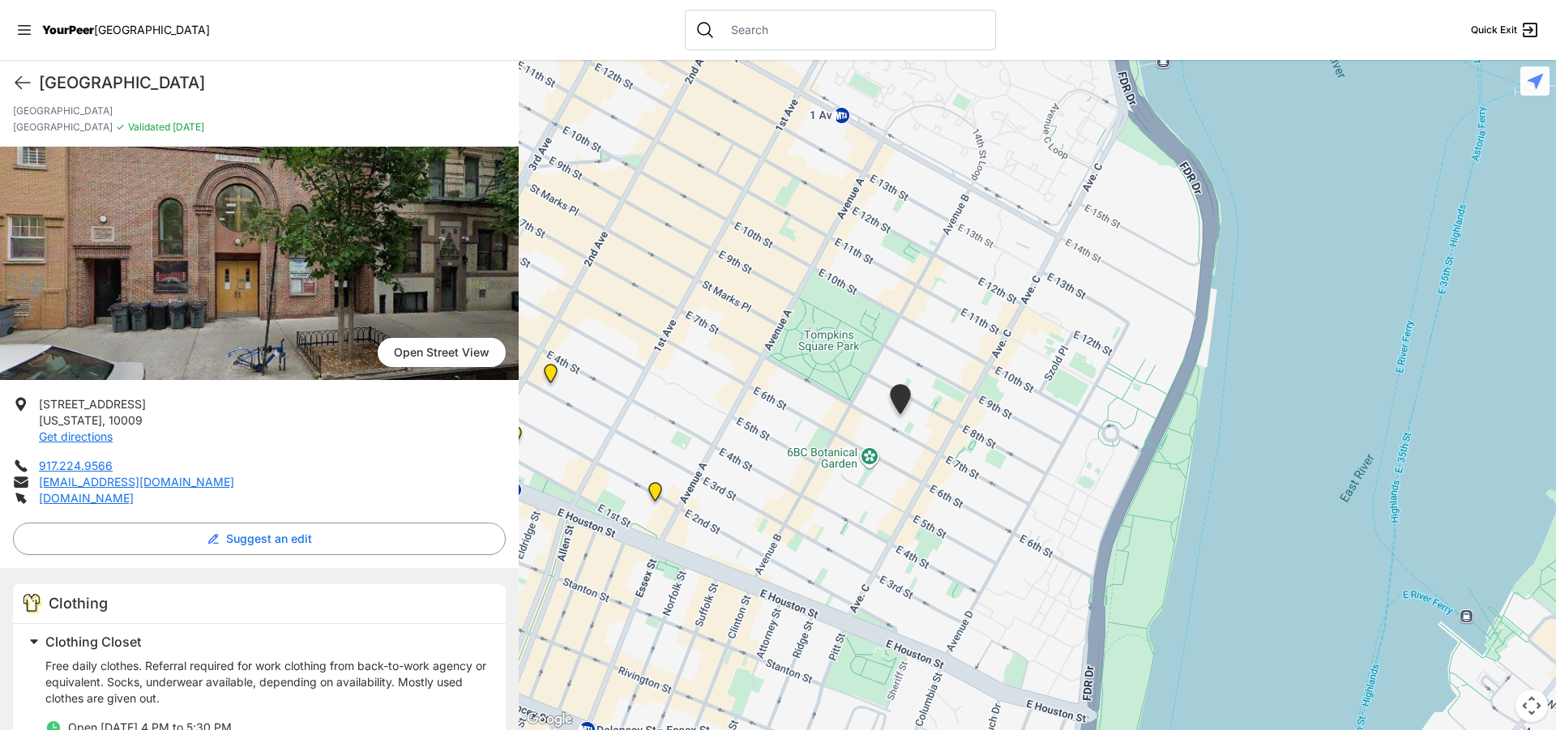  Describe the element at coordinates (259, 539) in the screenshot. I see `button: Suggest an edit` at that location.